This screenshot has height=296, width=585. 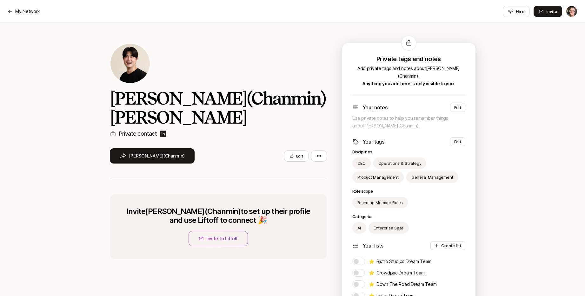 I want to click on div: Operations & Strategy, so click(x=400, y=163).